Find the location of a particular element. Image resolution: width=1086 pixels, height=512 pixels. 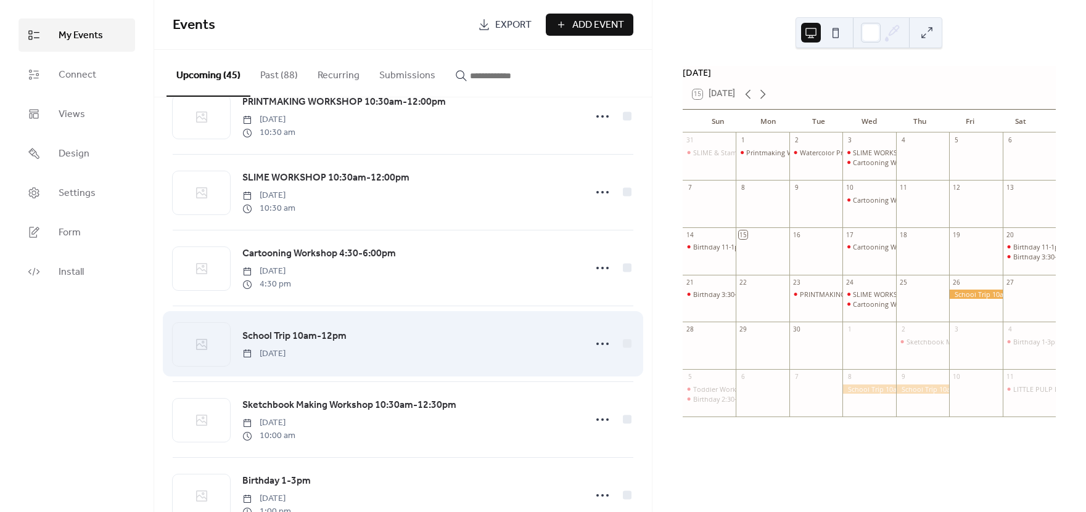

div: 21 is located at coordinates (690, 282).